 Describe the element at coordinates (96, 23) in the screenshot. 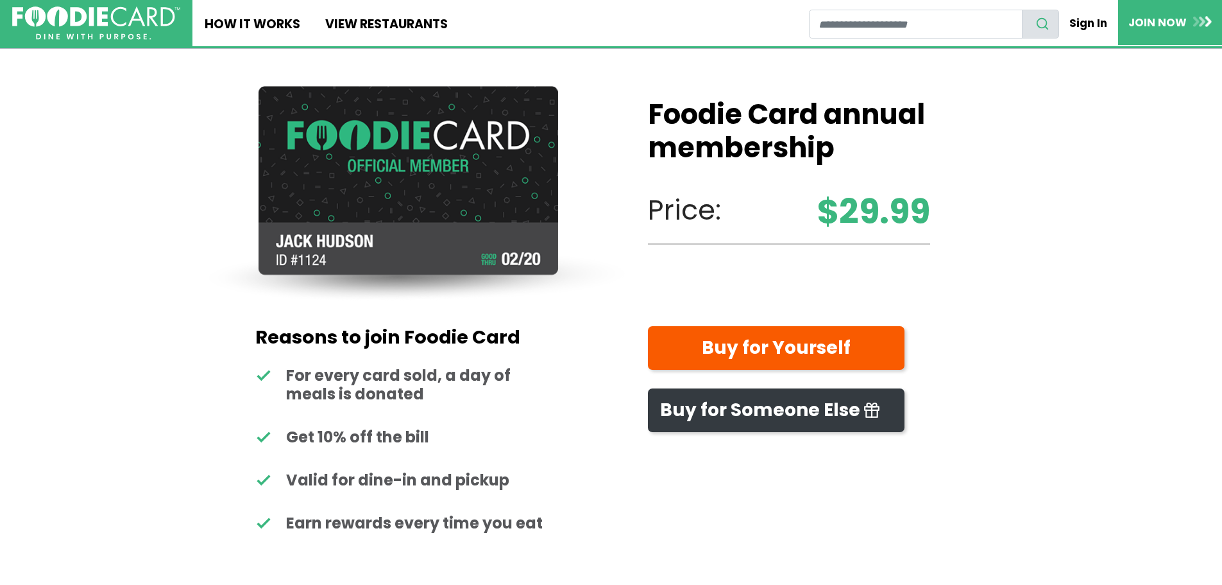

I see `img: FoodieCard; Eat, Drink, Save, Donate` at that location.